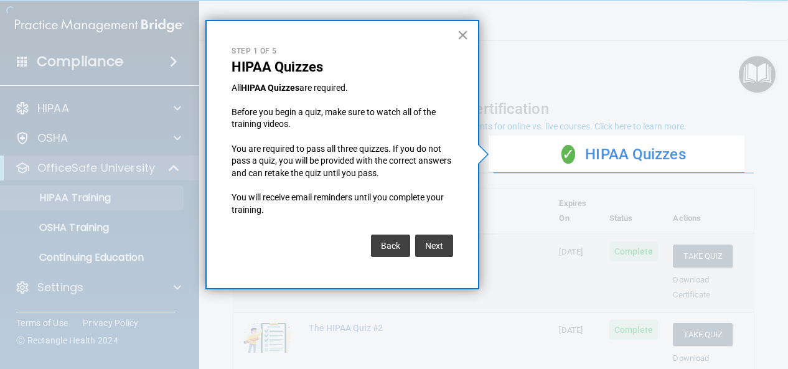  What do you see at coordinates (342, 118) in the screenshot?
I see `p: Before you begin a quiz, make sure to watch all of the training videos.` at bounding box center [342, 118].